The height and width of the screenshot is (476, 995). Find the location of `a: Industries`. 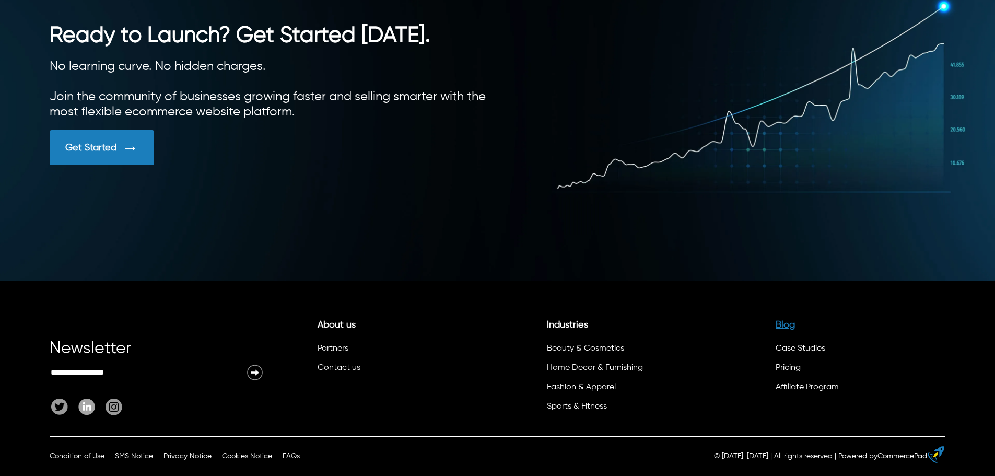

a: Industries is located at coordinates (567, 325).